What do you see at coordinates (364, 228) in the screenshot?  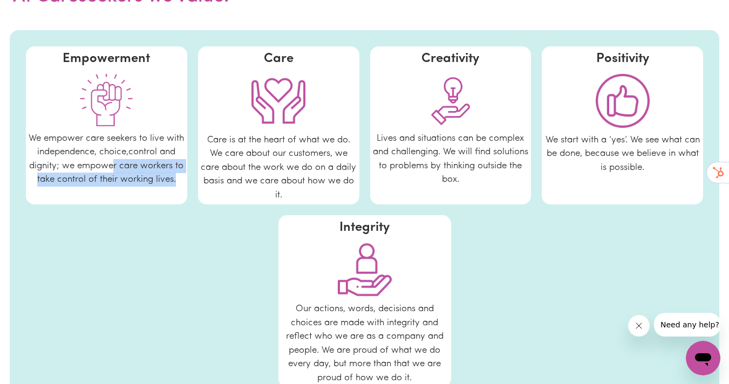 I see `span: Integrity` at bounding box center [364, 228].